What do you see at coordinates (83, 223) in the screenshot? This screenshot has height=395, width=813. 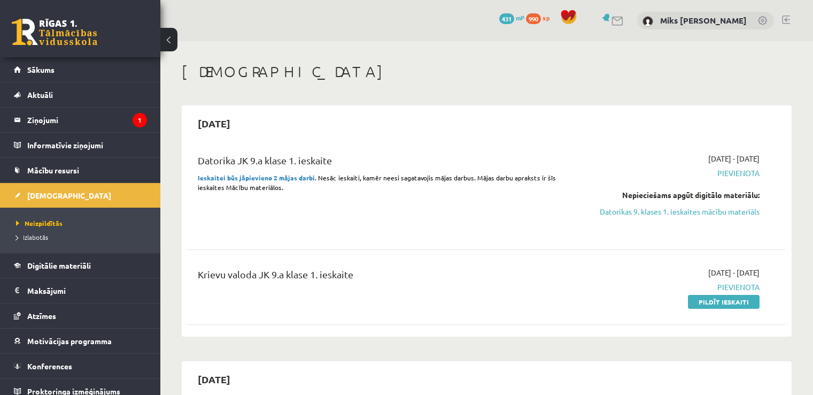 I see `a: Neizpildītās` at bounding box center [83, 223].